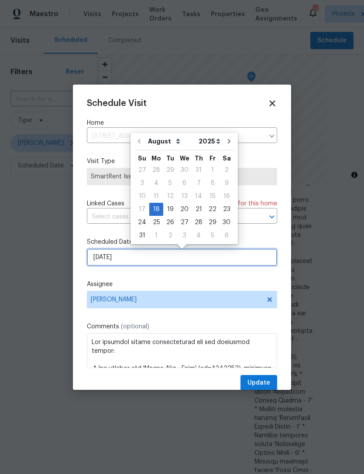 This screenshot has height=474, width=364. I want to click on div: Sun Aug 10 2025, so click(142, 196).